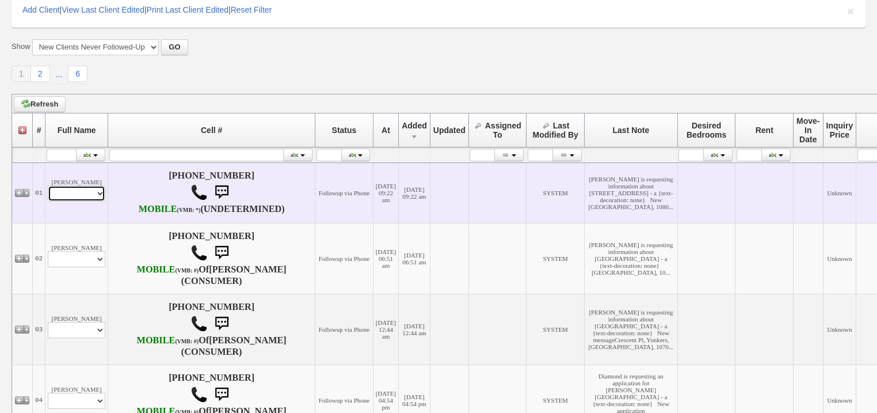 This screenshot has height=413, width=877. What do you see at coordinates (706, 130) in the screenshot?
I see `span: Desired Bedrooms` at bounding box center [706, 130].